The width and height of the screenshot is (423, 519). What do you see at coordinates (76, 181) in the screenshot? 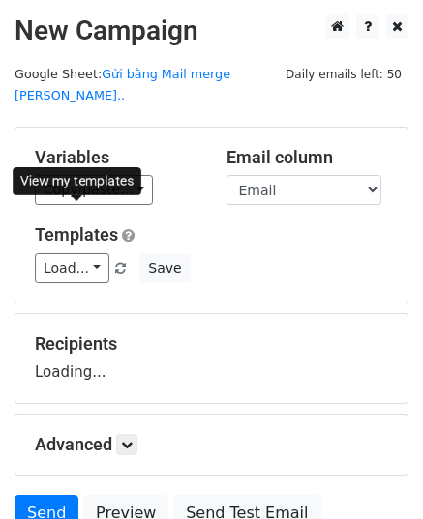
I see `div: View my templates` at bounding box center [76, 181].